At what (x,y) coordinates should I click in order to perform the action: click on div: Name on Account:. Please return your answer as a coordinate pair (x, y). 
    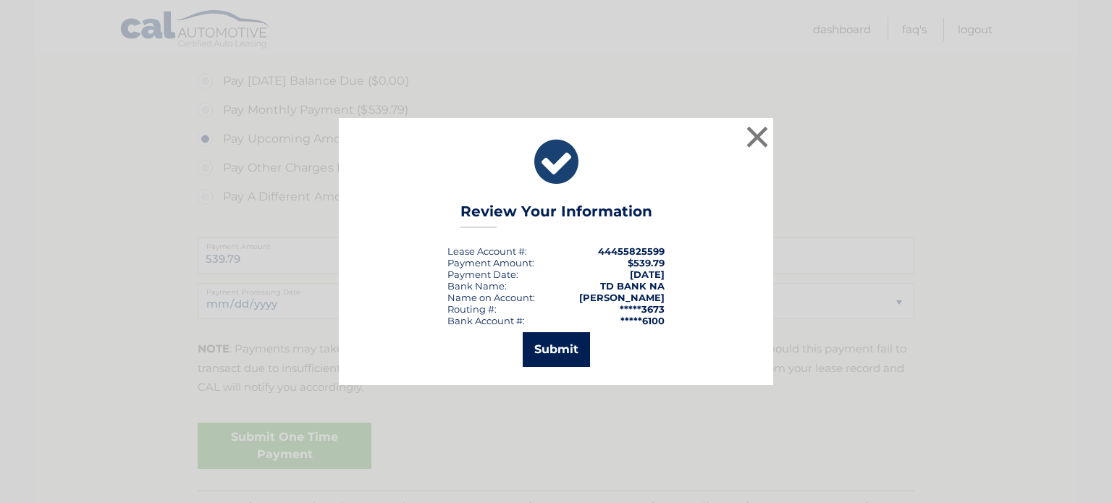
    Looking at the image, I should click on (491, 298).